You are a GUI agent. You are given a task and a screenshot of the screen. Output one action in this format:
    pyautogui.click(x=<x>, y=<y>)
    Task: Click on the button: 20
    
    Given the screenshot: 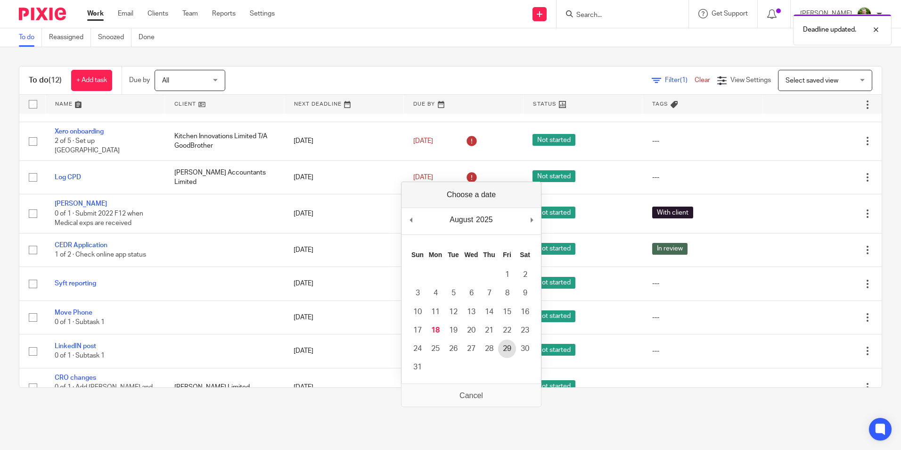 What is the action you would take?
    pyautogui.click(x=471, y=330)
    